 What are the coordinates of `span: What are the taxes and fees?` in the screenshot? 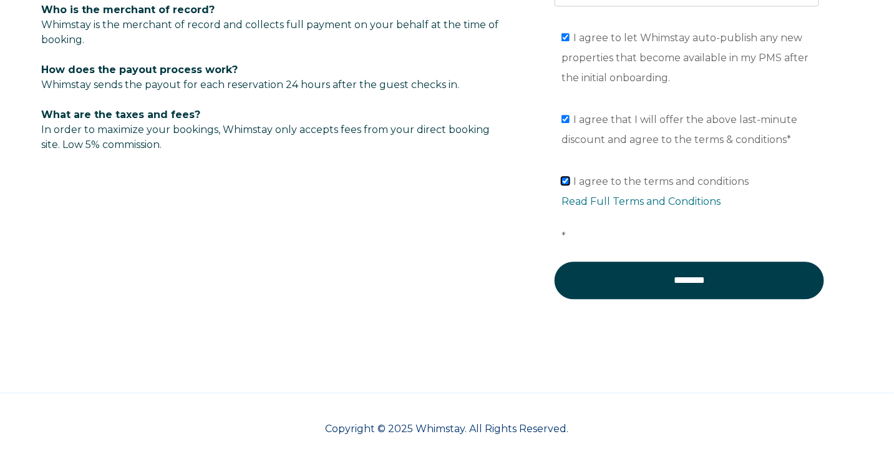 It's located at (121, 114).